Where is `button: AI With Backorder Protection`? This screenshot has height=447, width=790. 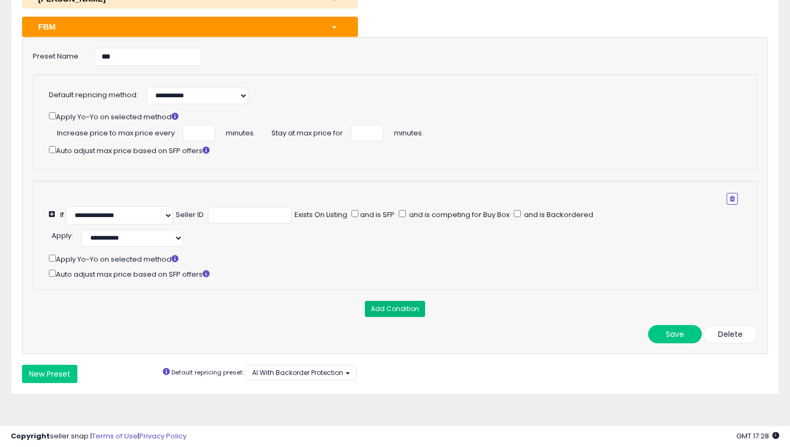 button: AI With Backorder Protection is located at coordinates (301, 372).